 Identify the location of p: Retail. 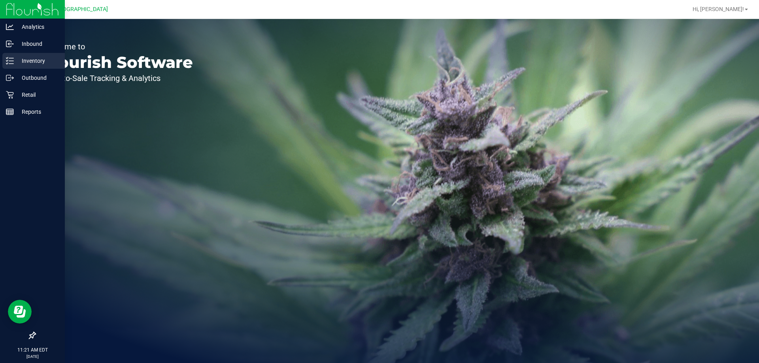
(38, 95).